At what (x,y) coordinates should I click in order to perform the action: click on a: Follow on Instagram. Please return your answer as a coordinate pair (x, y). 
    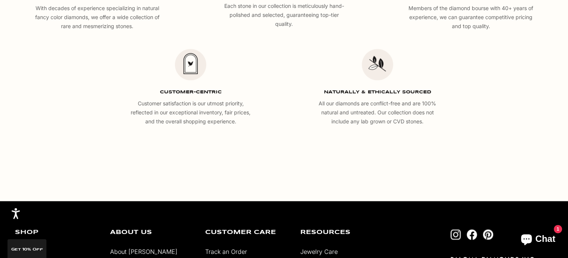
    Looking at the image, I should click on (456, 234).